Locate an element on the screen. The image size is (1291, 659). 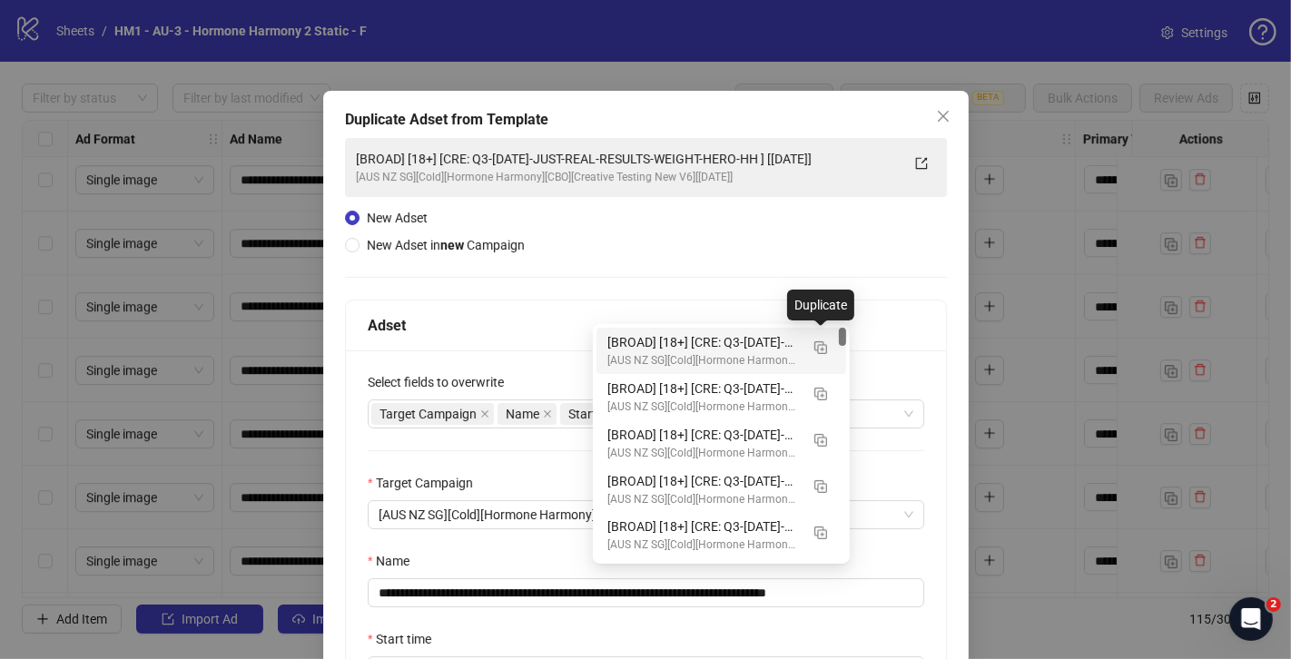
span: export is located at coordinates (921, 163).